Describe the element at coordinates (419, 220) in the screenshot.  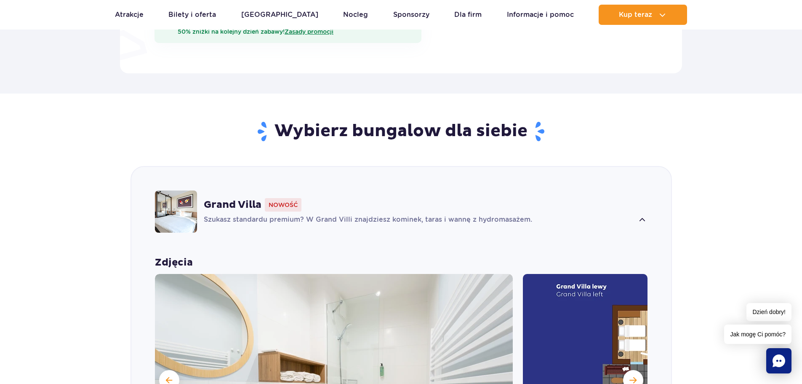
I see `p: Szukasz standardu premium? W Grand Villi znajdziesz kominek, taras i wannę z hydromasażem.` at that location.